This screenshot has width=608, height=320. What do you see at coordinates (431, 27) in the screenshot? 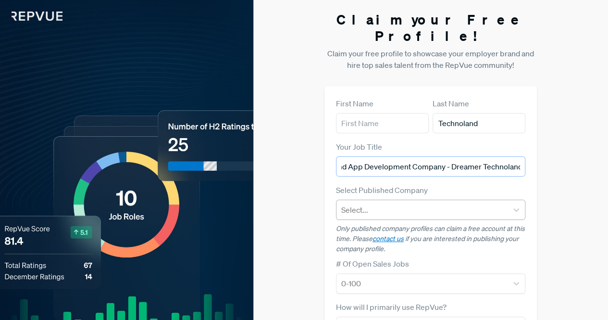
I see `h3: Claim your Free Profile!` at bounding box center [431, 27].